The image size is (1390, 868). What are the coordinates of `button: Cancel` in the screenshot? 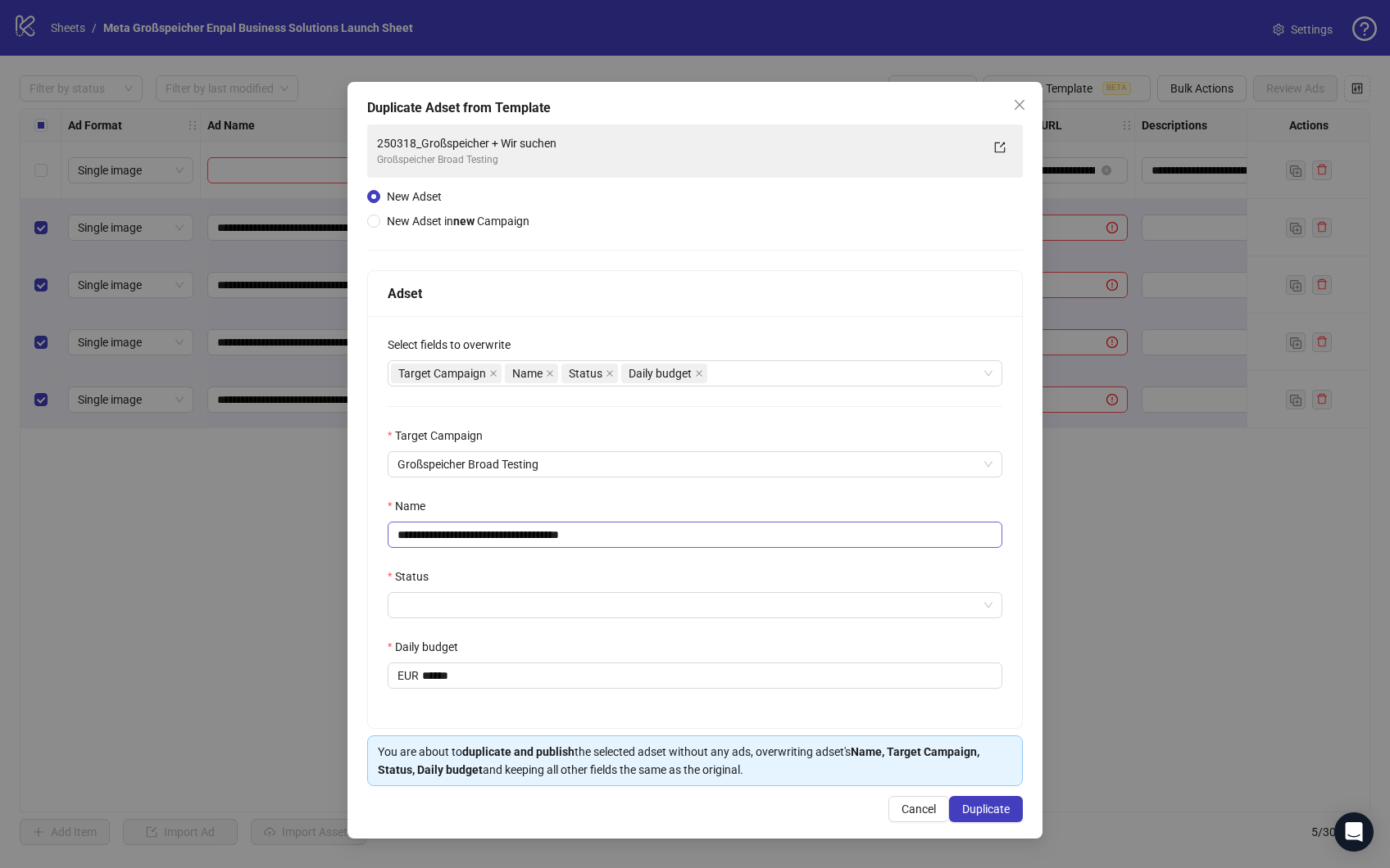 It's located at (918, 809).